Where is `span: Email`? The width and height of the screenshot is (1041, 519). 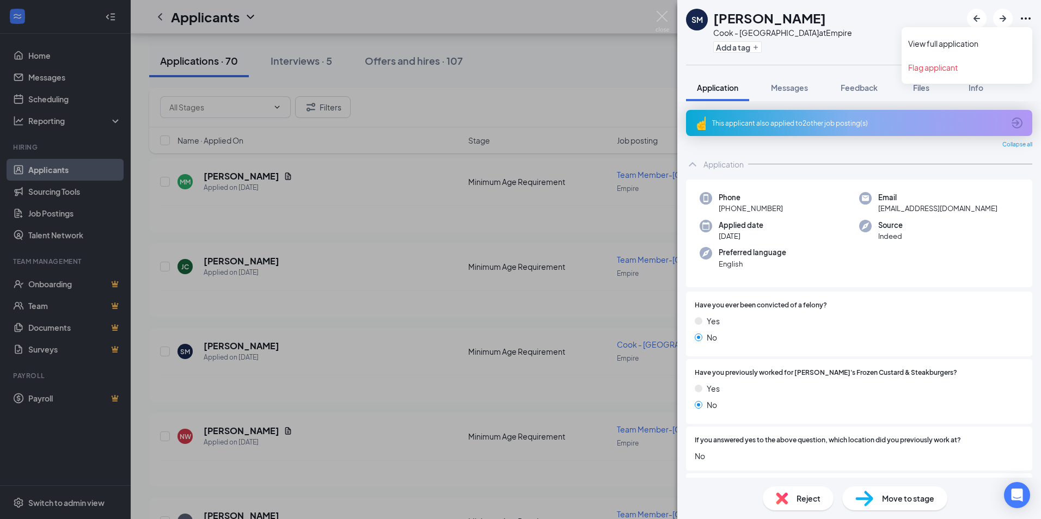
span: Email is located at coordinates (938, 198).